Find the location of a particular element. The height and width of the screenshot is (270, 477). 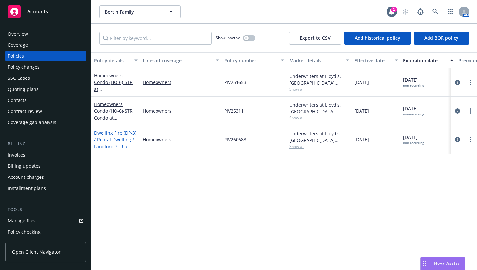

span: PIV253111 is located at coordinates (235, 111).